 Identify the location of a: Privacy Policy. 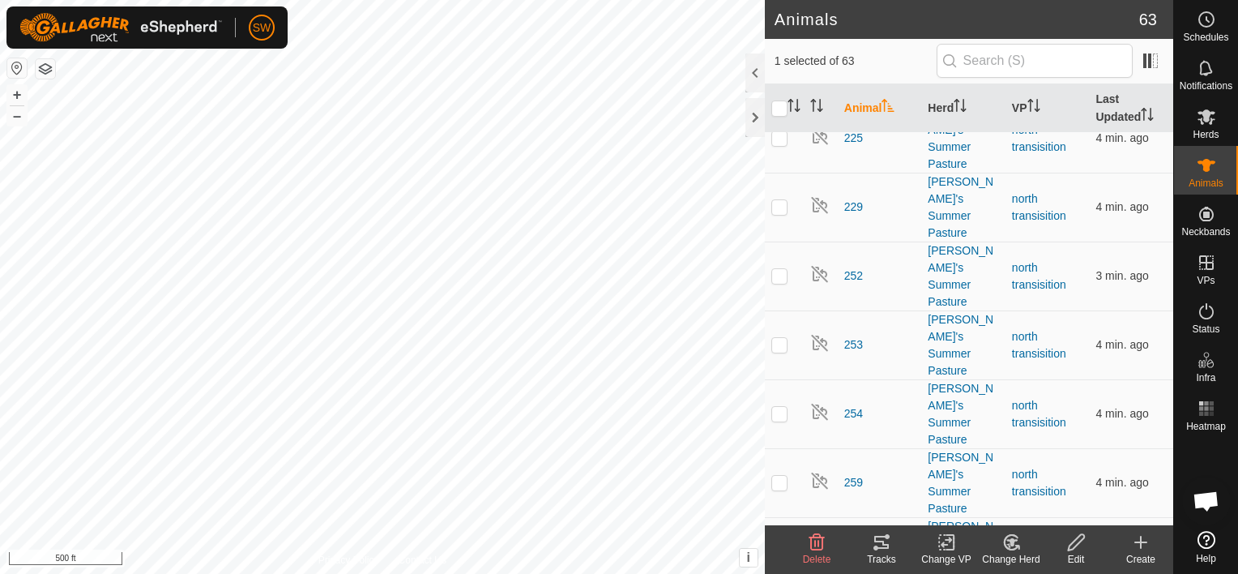
(348, 560).